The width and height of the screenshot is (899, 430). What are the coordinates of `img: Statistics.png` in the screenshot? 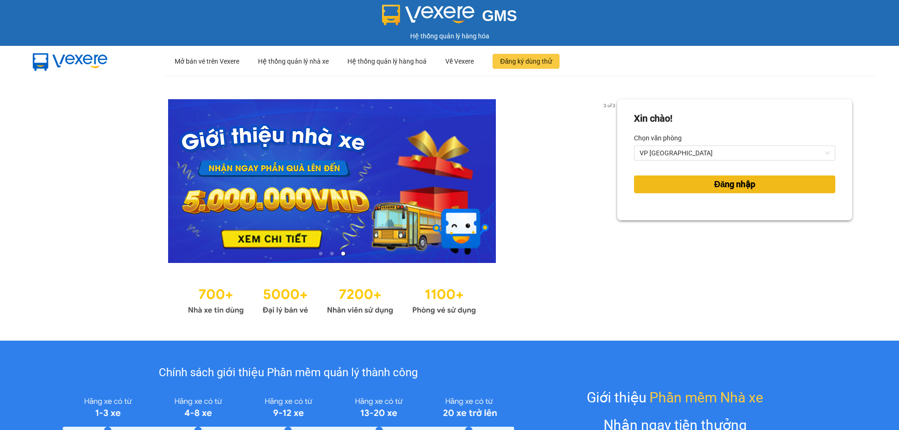 It's located at (332, 300).